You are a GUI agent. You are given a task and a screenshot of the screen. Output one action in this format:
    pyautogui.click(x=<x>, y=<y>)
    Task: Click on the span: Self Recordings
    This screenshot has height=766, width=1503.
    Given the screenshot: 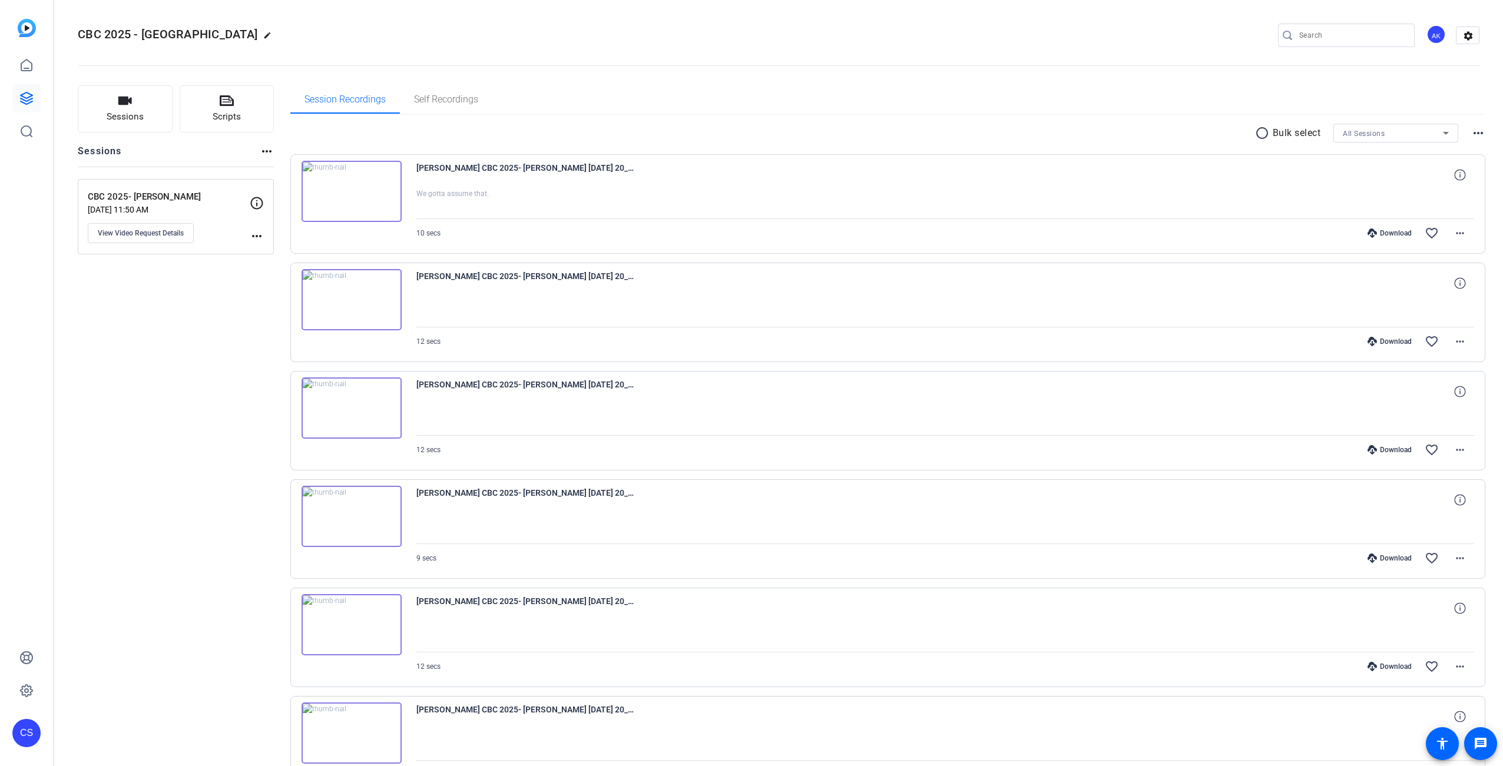 What is the action you would take?
    pyautogui.click(x=446, y=100)
    